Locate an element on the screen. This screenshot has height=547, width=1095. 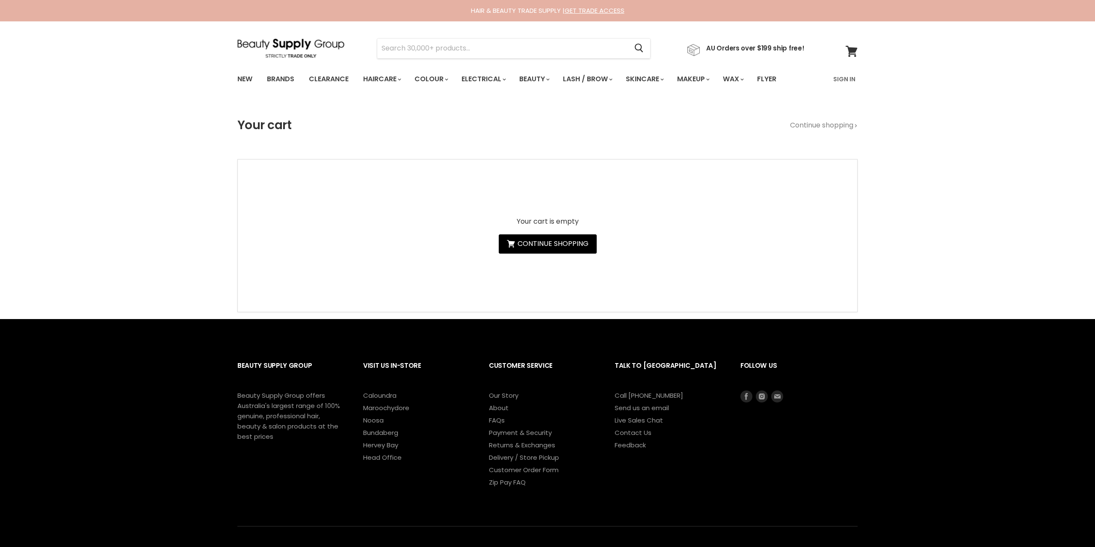
a: Noosa is located at coordinates (373, 420).